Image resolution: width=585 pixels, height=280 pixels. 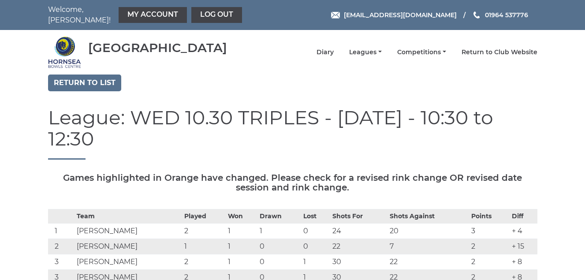 I want to click on td: 20, so click(x=428, y=230).